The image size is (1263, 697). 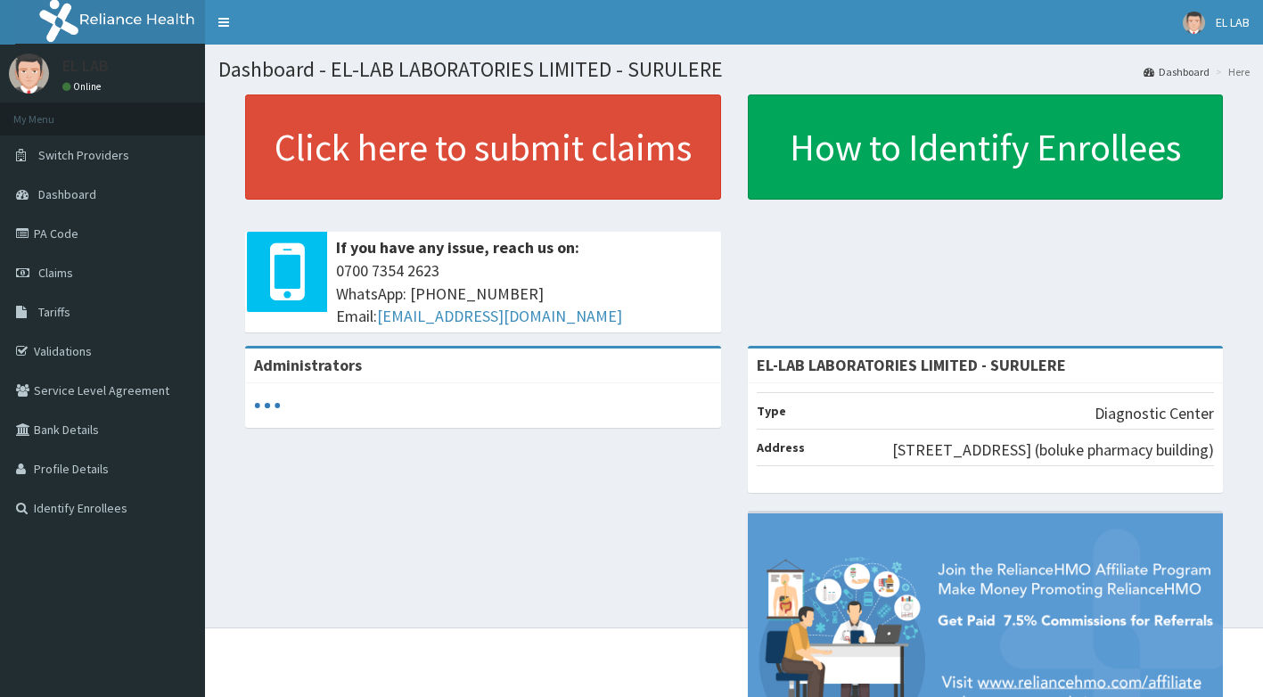 I want to click on b: Type, so click(x=771, y=411).